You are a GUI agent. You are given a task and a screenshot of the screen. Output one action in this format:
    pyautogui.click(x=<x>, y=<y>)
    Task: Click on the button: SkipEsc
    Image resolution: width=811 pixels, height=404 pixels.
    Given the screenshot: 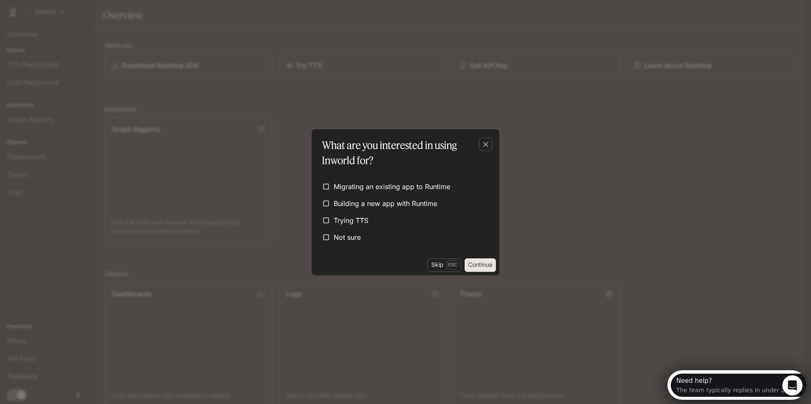 What is the action you would take?
    pyautogui.click(x=445, y=265)
    